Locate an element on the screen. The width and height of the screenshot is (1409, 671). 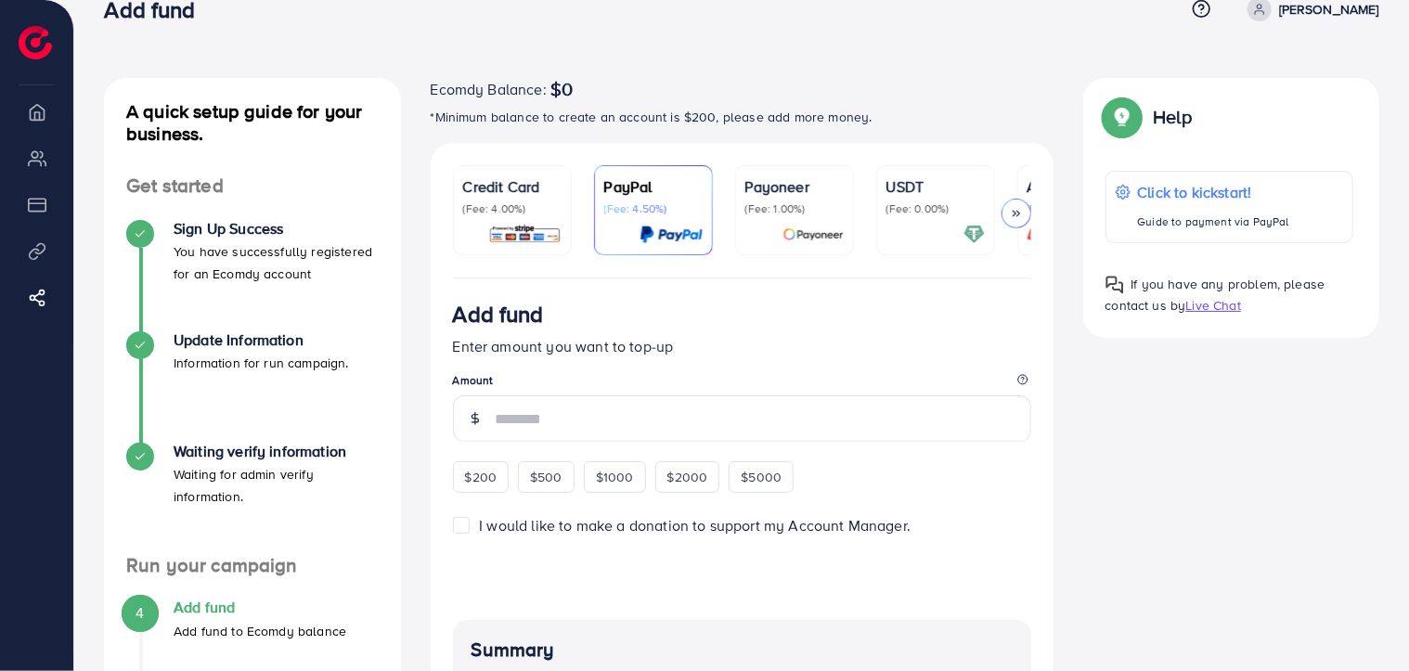
p: Credit Card is located at coordinates (512, 187).